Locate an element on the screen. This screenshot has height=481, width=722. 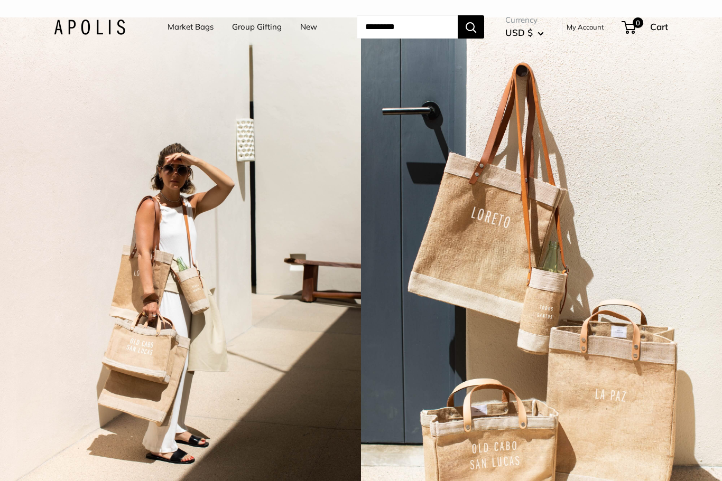
span: USD $ is located at coordinates (519, 32).